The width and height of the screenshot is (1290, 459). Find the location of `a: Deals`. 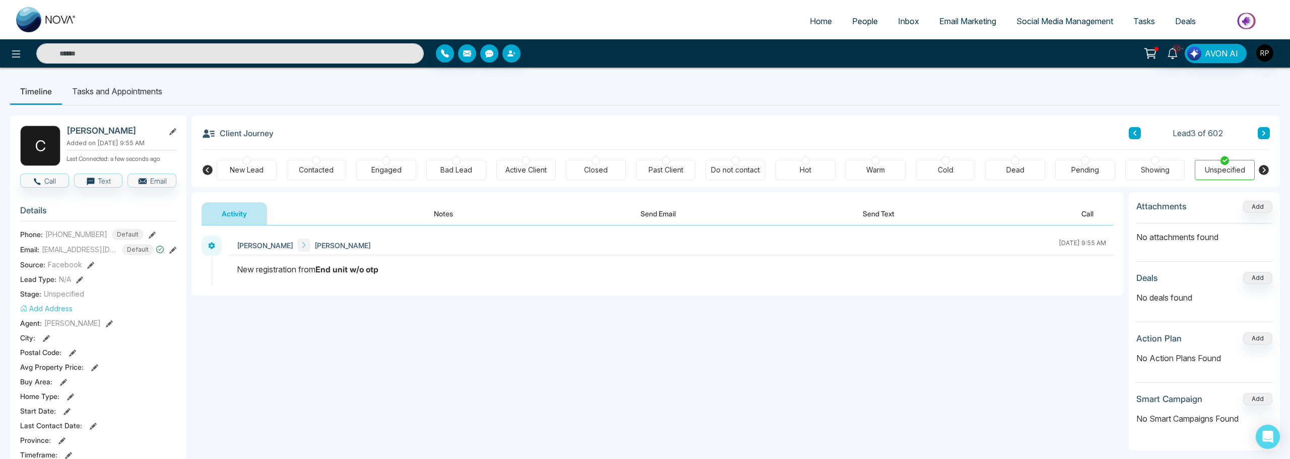

a: Deals is located at coordinates (1185, 21).